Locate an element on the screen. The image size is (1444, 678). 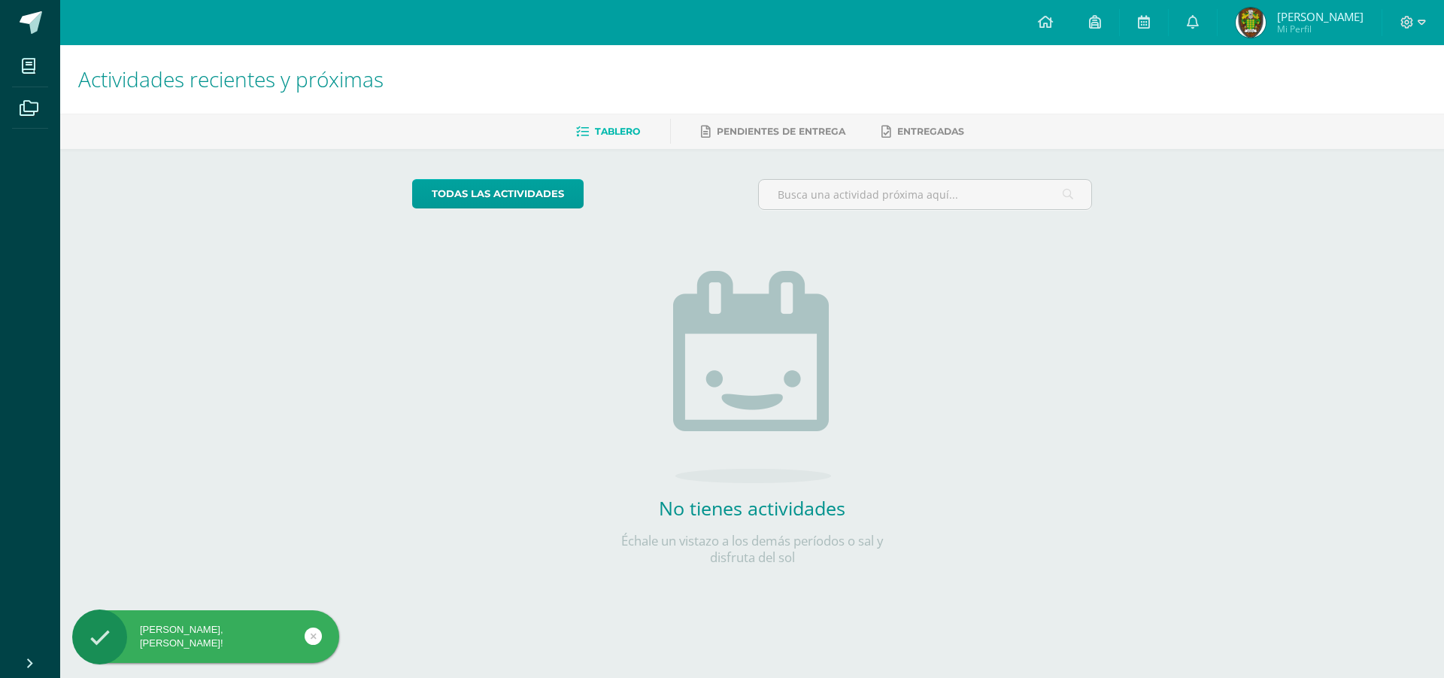
span: Pendientes de entrega is located at coordinates (781, 131).